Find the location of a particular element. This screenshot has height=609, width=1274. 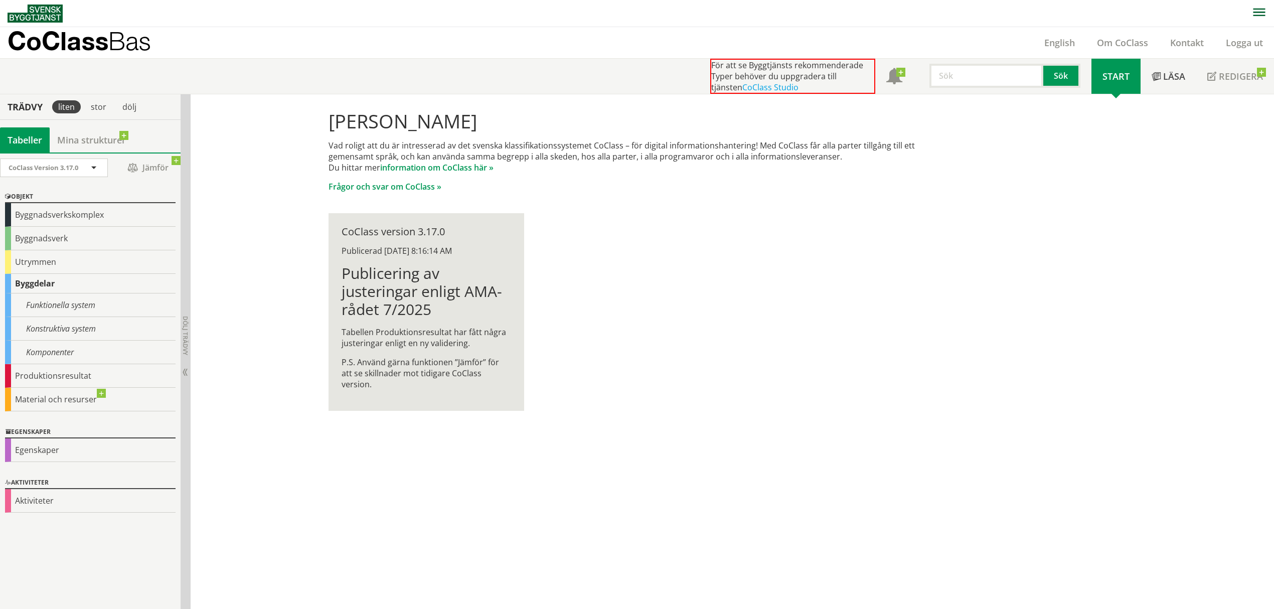

a: CoClass Studio is located at coordinates (771, 87).